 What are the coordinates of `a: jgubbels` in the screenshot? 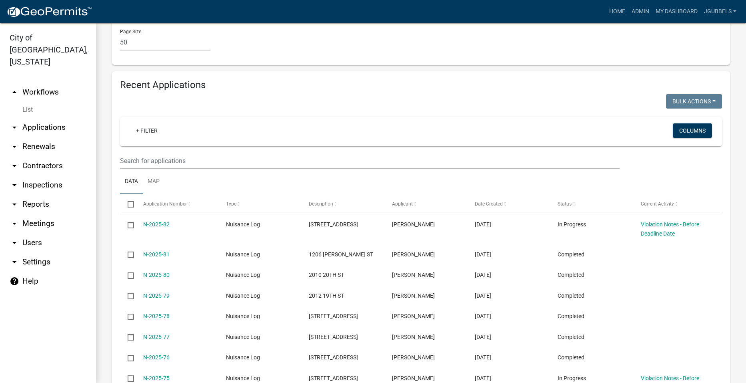 It's located at (720, 12).